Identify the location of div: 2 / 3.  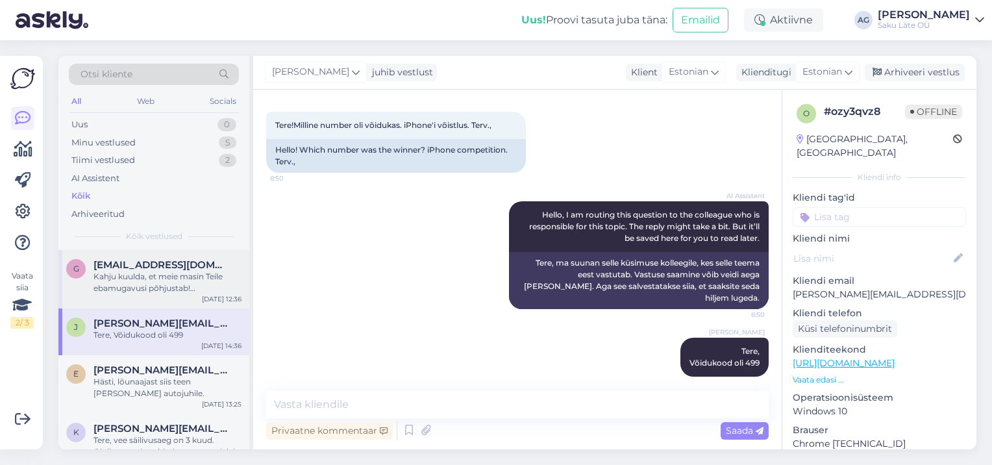
(22, 323).